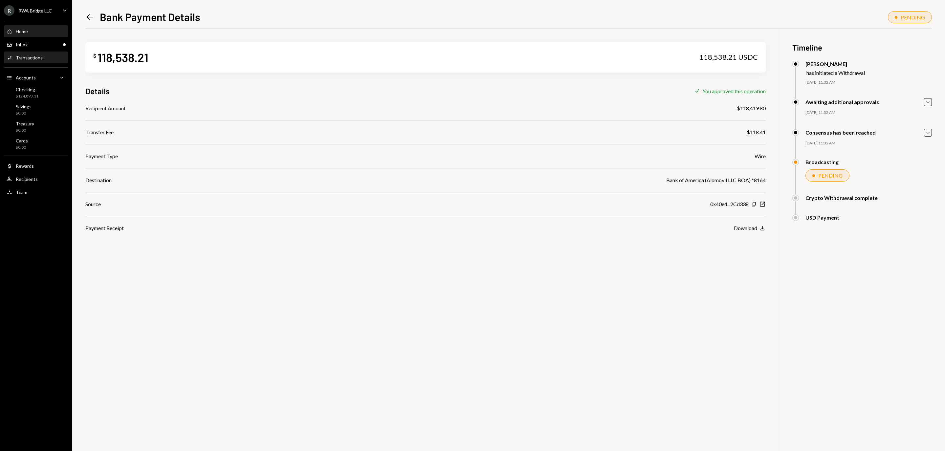 The width and height of the screenshot is (945, 451). What do you see at coordinates (93, 204) in the screenshot?
I see `div: Source` at bounding box center [93, 204].